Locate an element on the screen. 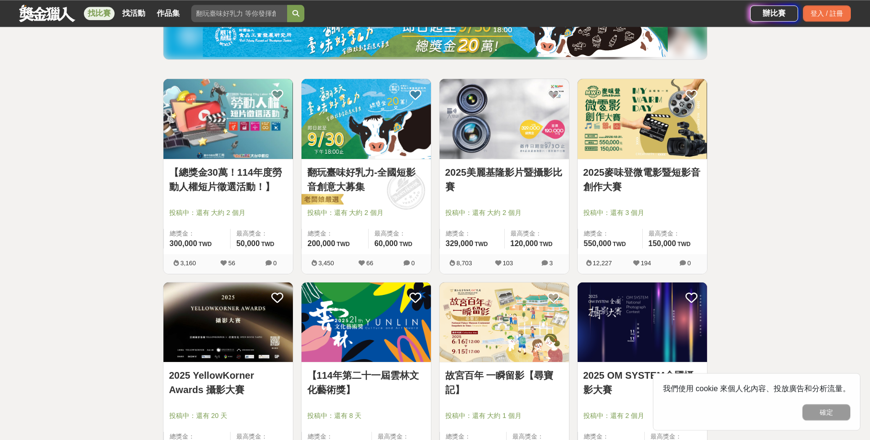 The height and width of the screenshot is (440, 870). span: 50,000 is located at coordinates (248, 243).